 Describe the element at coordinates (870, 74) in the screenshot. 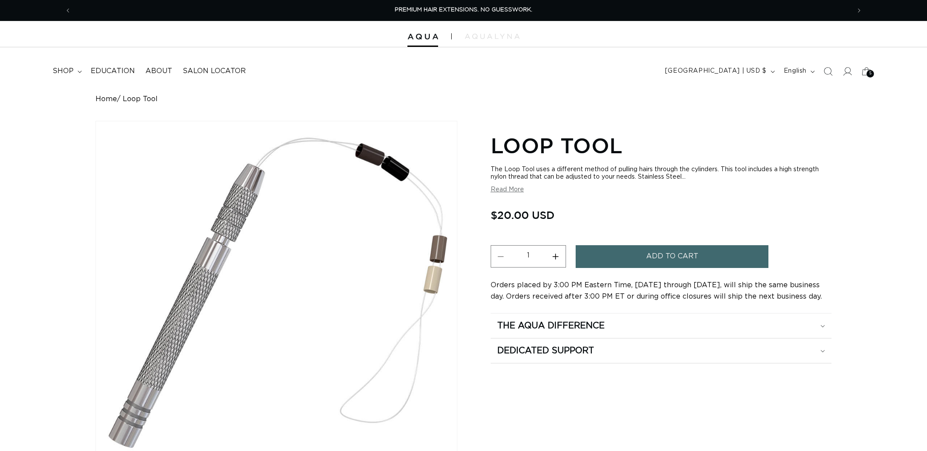

I see `span: 5` at that location.